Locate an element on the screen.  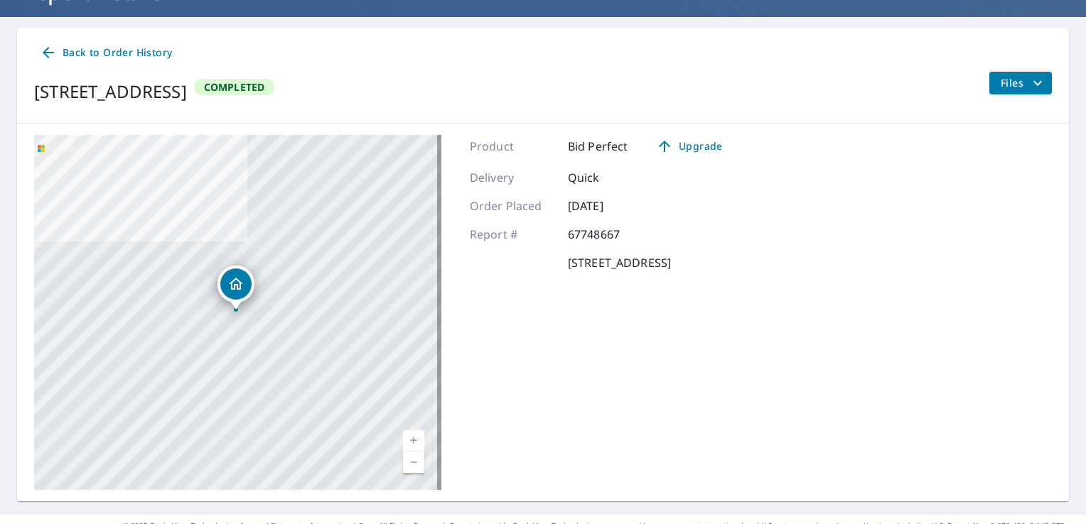
a: Current Level 17, Zoom In is located at coordinates (414, 441).